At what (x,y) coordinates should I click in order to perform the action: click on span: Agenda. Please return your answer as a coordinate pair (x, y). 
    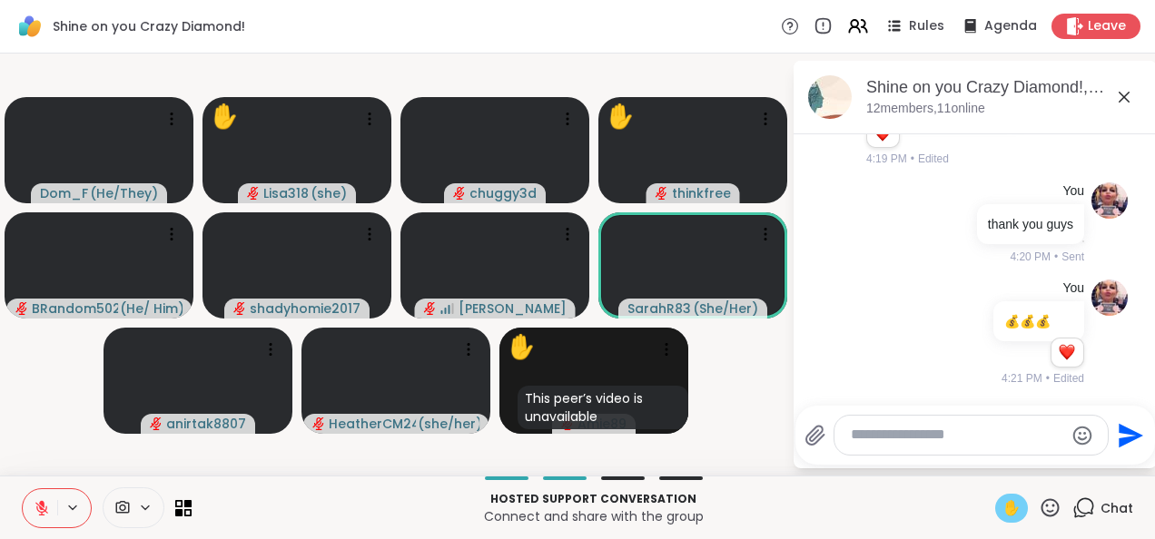
    Looking at the image, I should click on (1010, 26).